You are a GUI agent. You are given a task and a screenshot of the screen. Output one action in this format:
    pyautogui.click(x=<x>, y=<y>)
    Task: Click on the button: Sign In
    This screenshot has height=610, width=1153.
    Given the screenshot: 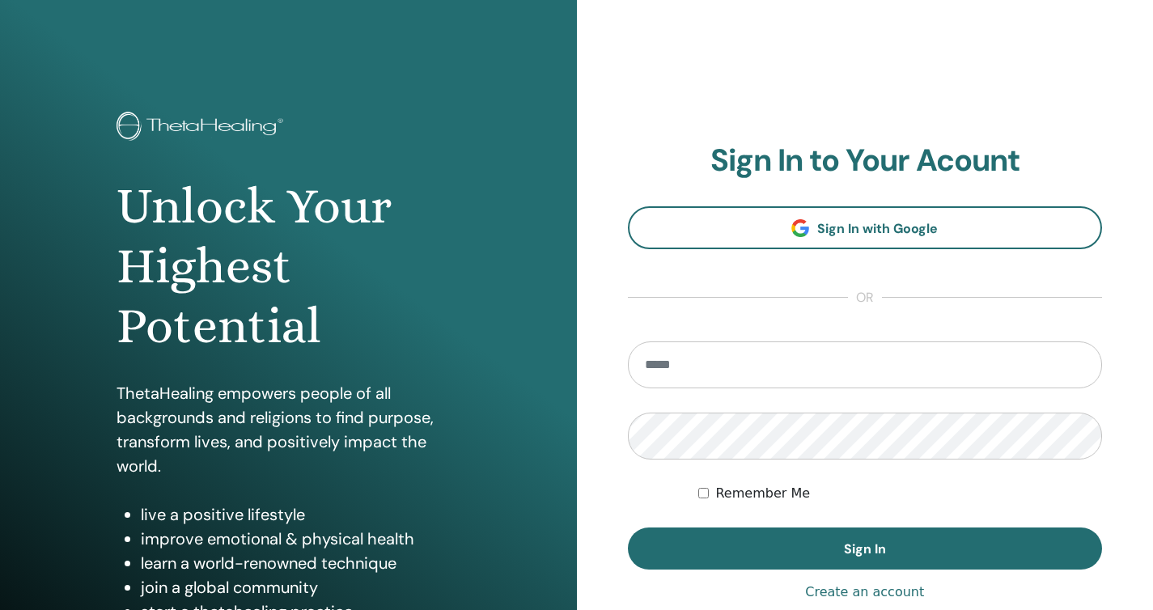 What is the action you would take?
    pyautogui.click(x=865, y=549)
    